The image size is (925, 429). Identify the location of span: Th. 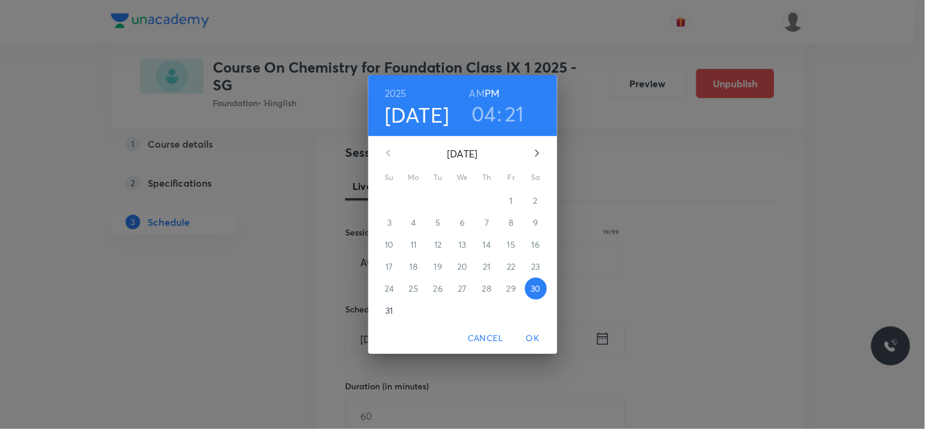
(487, 178).